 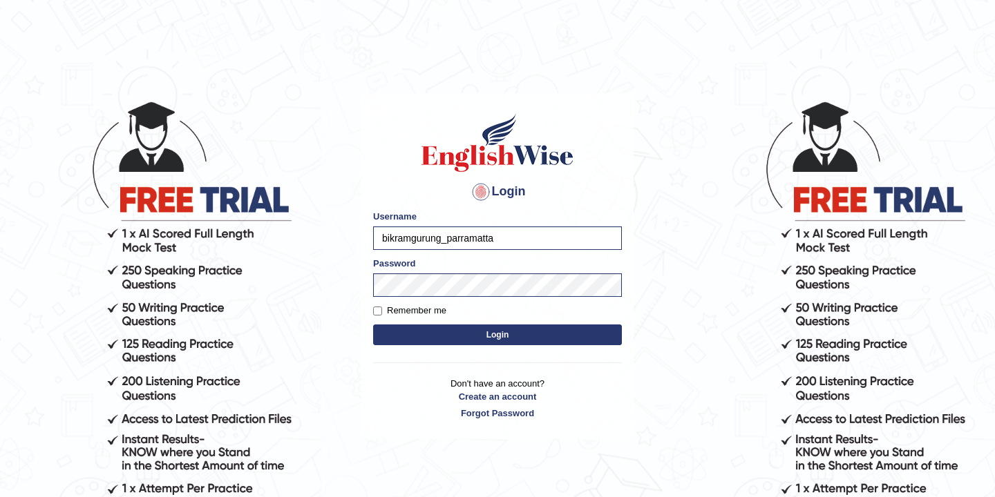 I want to click on label: Password, so click(x=394, y=263).